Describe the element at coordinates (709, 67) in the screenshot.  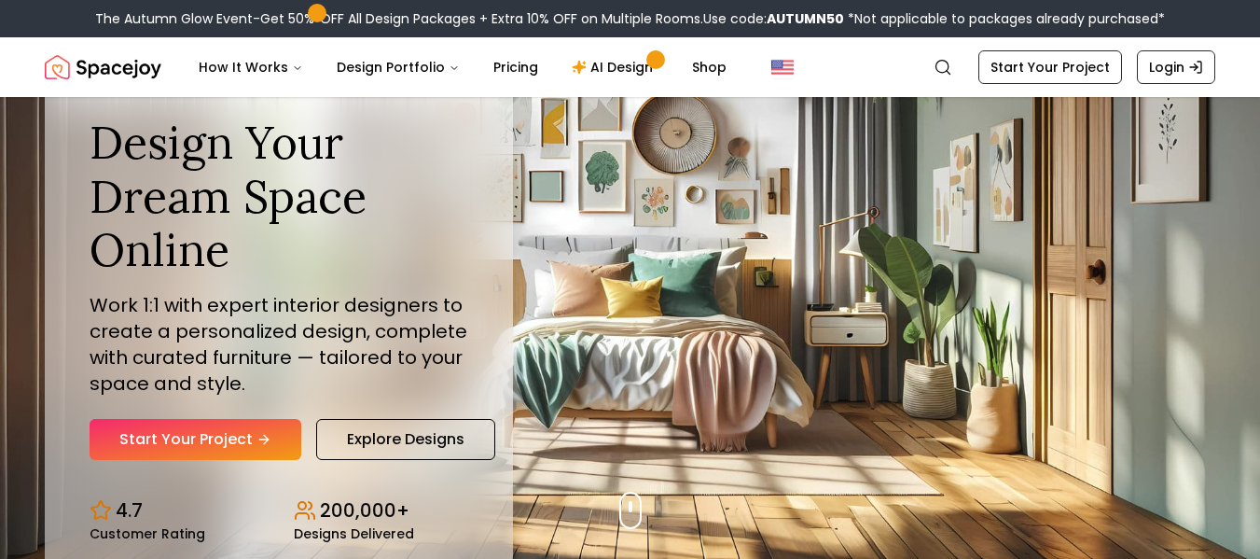
I see `a: Shop` at that location.